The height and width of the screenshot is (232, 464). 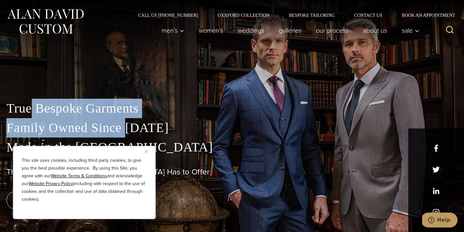 What do you see at coordinates (449, 30) in the screenshot?
I see `button: View Search Form` at bounding box center [449, 30].